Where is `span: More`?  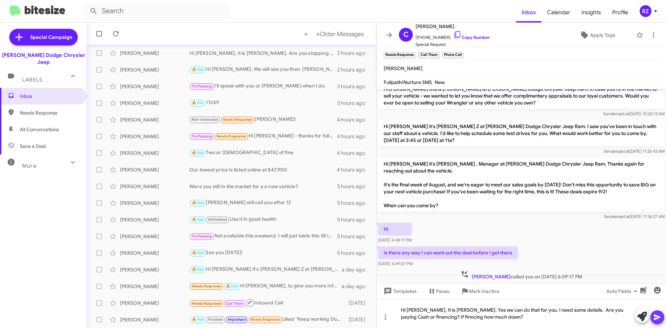 span: More is located at coordinates (29, 166).